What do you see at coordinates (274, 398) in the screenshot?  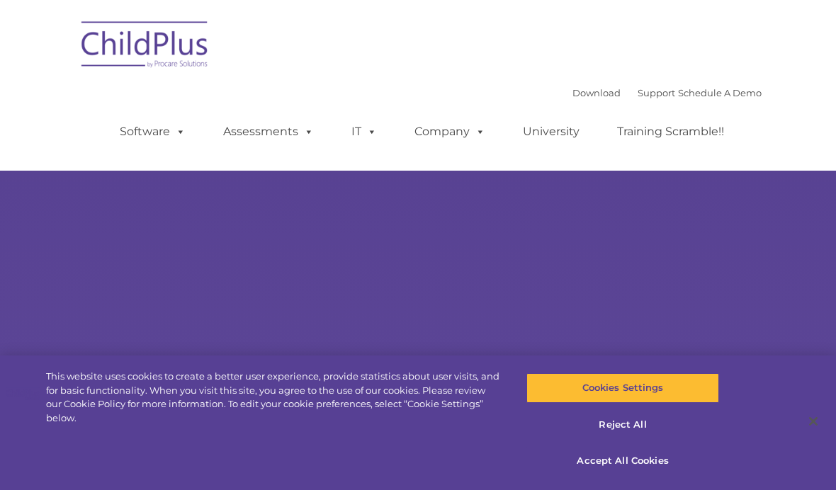 I see `div: This website uses cookies to create a better user experience, provide statistics about user visit...` at bounding box center [274, 398].